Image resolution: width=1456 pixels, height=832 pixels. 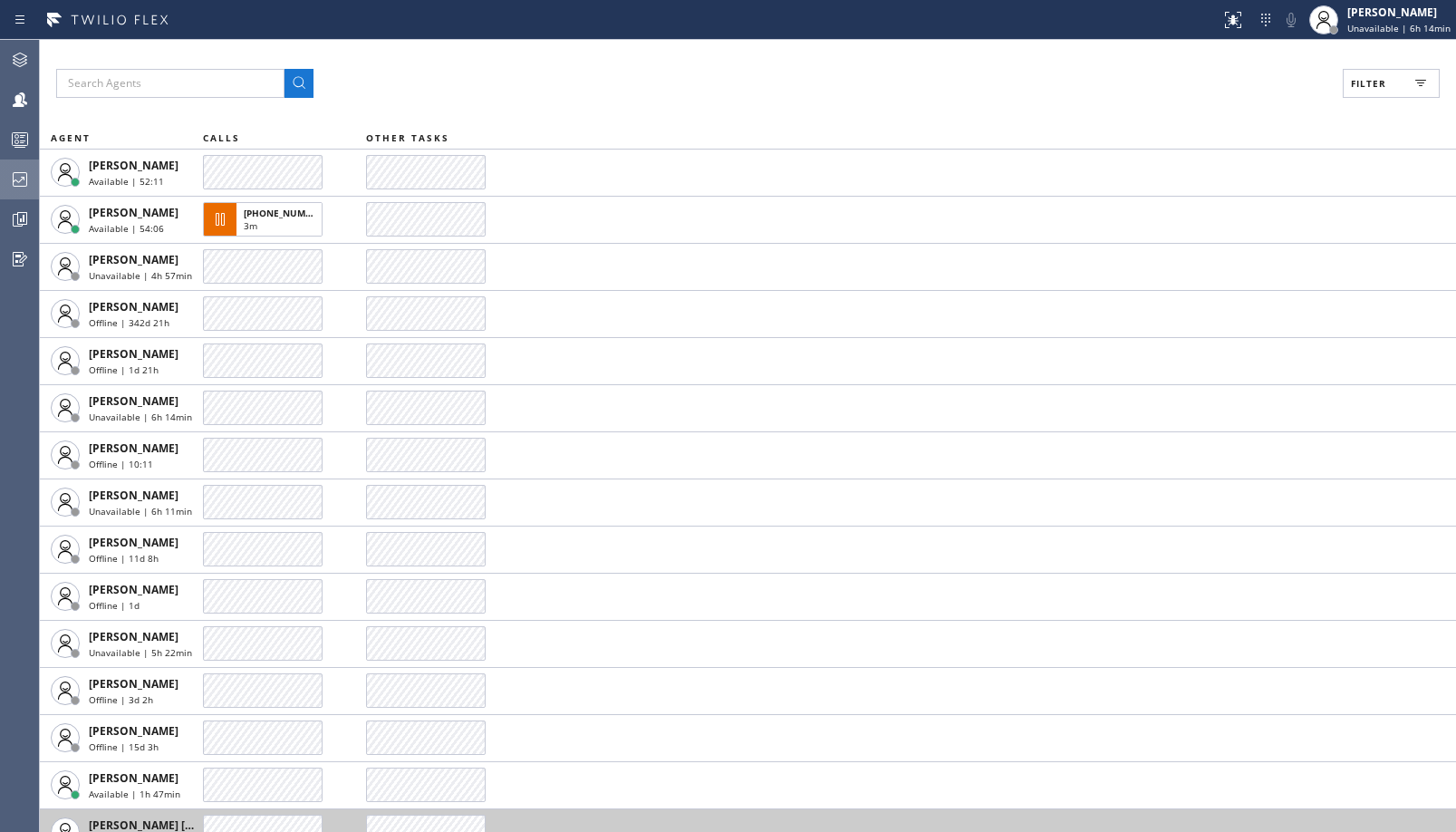 I want to click on span: Available | 52:11, so click(x=126, y=182).